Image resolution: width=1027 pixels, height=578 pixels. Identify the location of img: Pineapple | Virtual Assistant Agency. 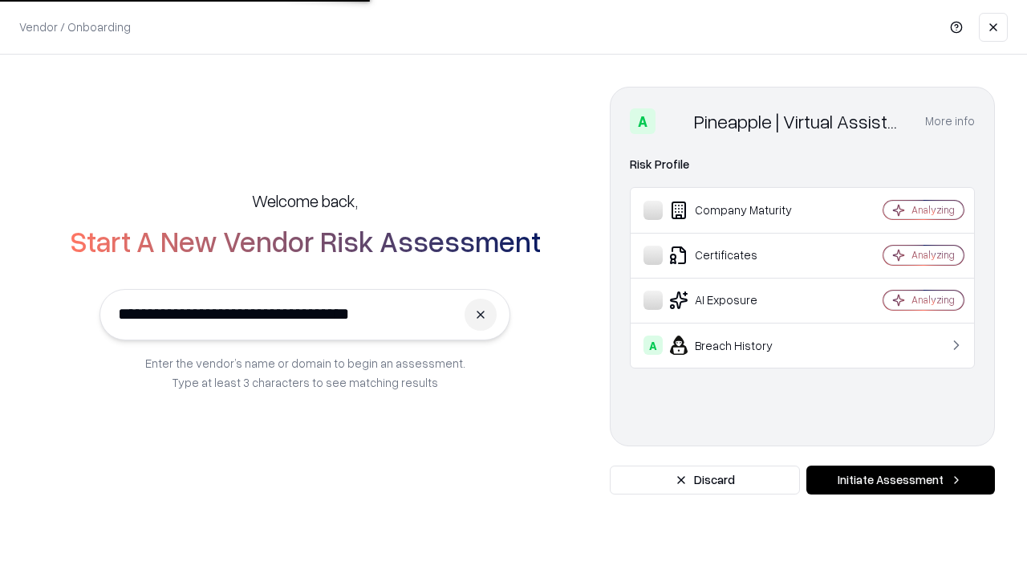
(675, 121).